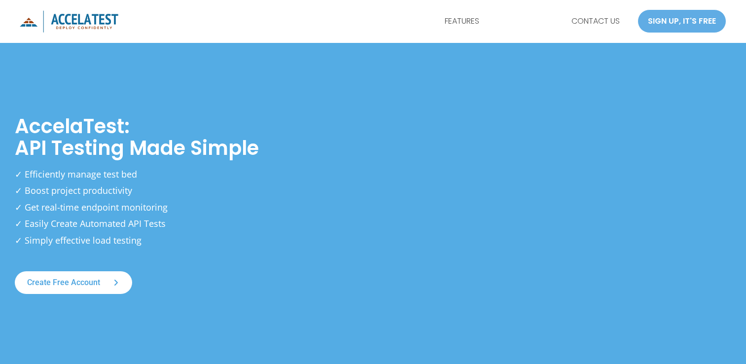  Describe the element at coordinates (682, 21) in the screenshot. I see `a: SIGN UP, IT'S FREE` at that location.